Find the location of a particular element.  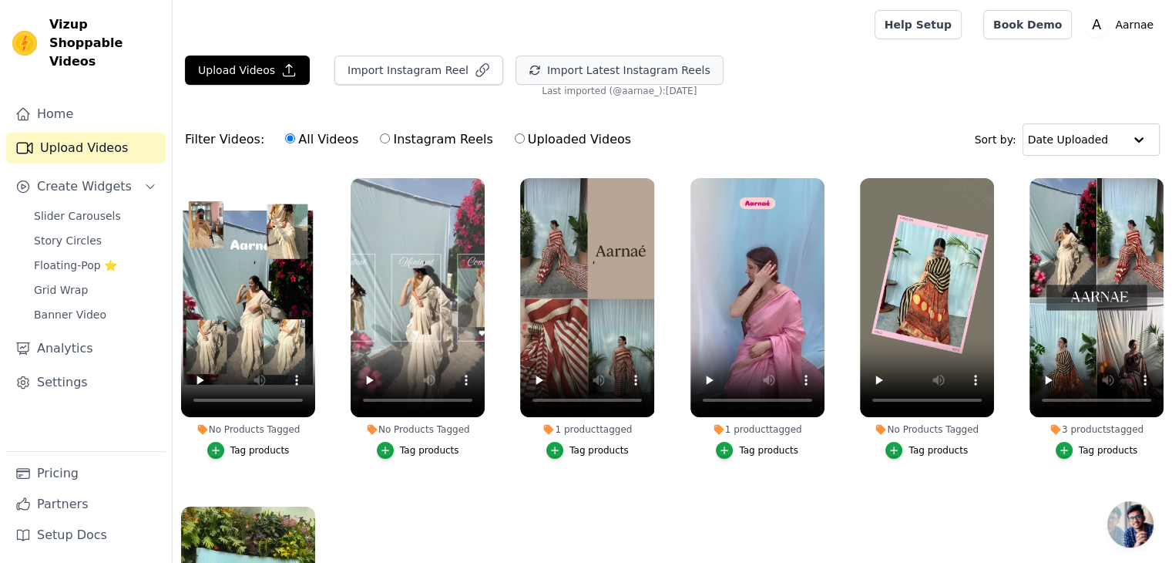

span: Create Widgets is located at coordinates (84, 186).